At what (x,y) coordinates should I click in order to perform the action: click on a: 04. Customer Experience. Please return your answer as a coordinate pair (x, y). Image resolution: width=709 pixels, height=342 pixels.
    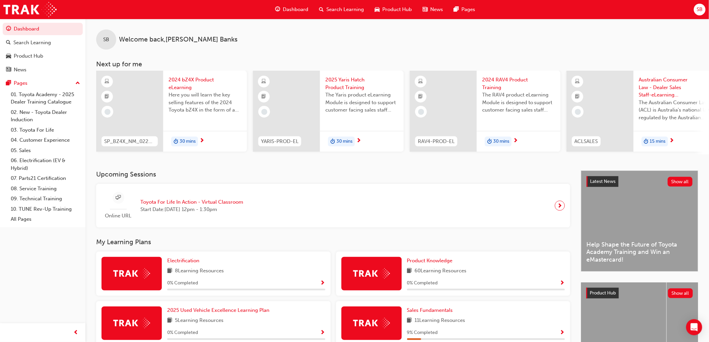
    Looking at the image, I should click on (45, 140).